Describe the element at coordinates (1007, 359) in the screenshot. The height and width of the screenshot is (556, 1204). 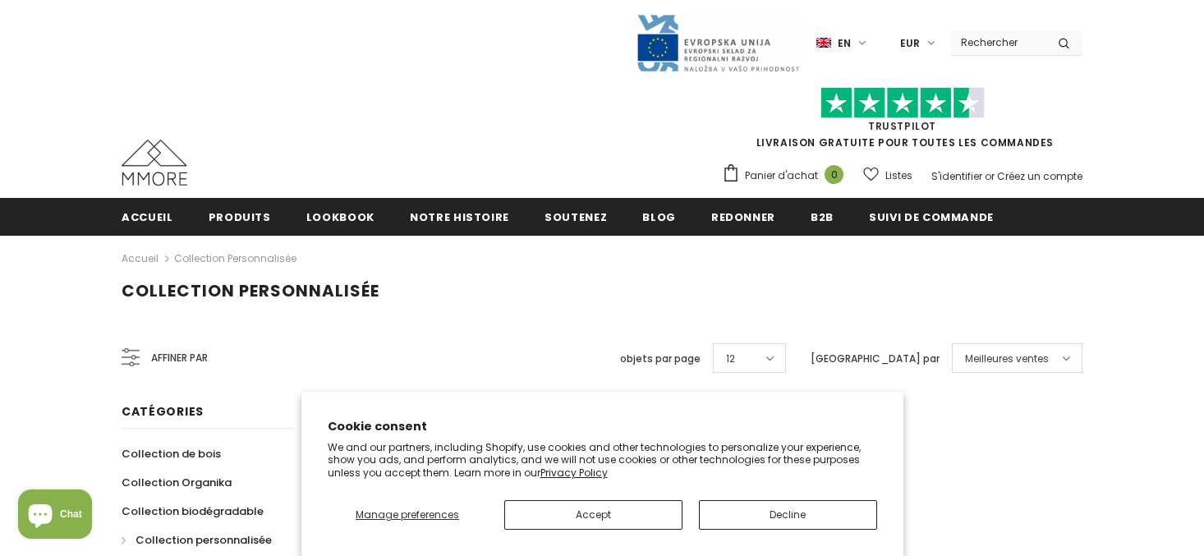
I see `span: Meilleures ventes` at that location.